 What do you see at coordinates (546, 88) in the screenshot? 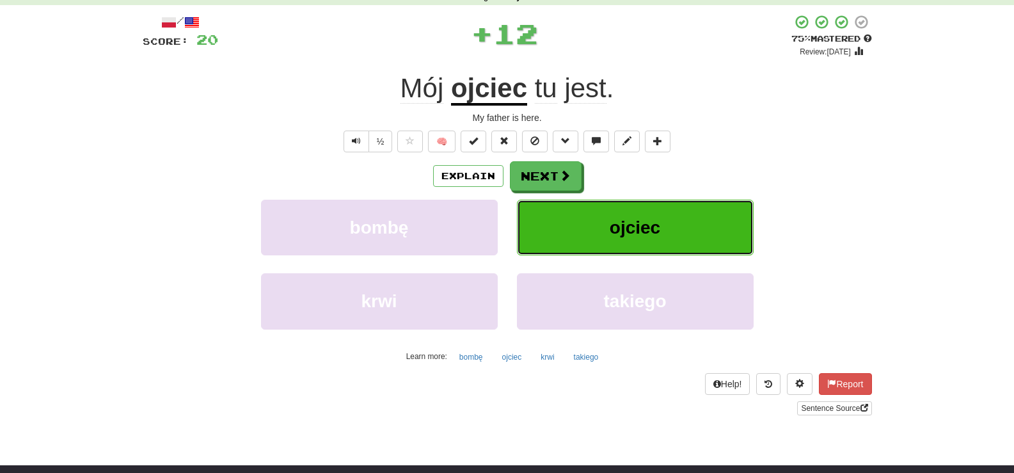
I see `span: tu` at bounding box center [546, 88].